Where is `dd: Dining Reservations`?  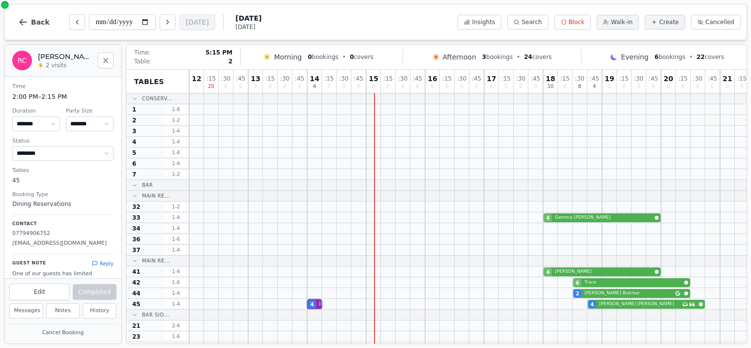
dd: Dining Reservations is located at coordinates (63, 204).